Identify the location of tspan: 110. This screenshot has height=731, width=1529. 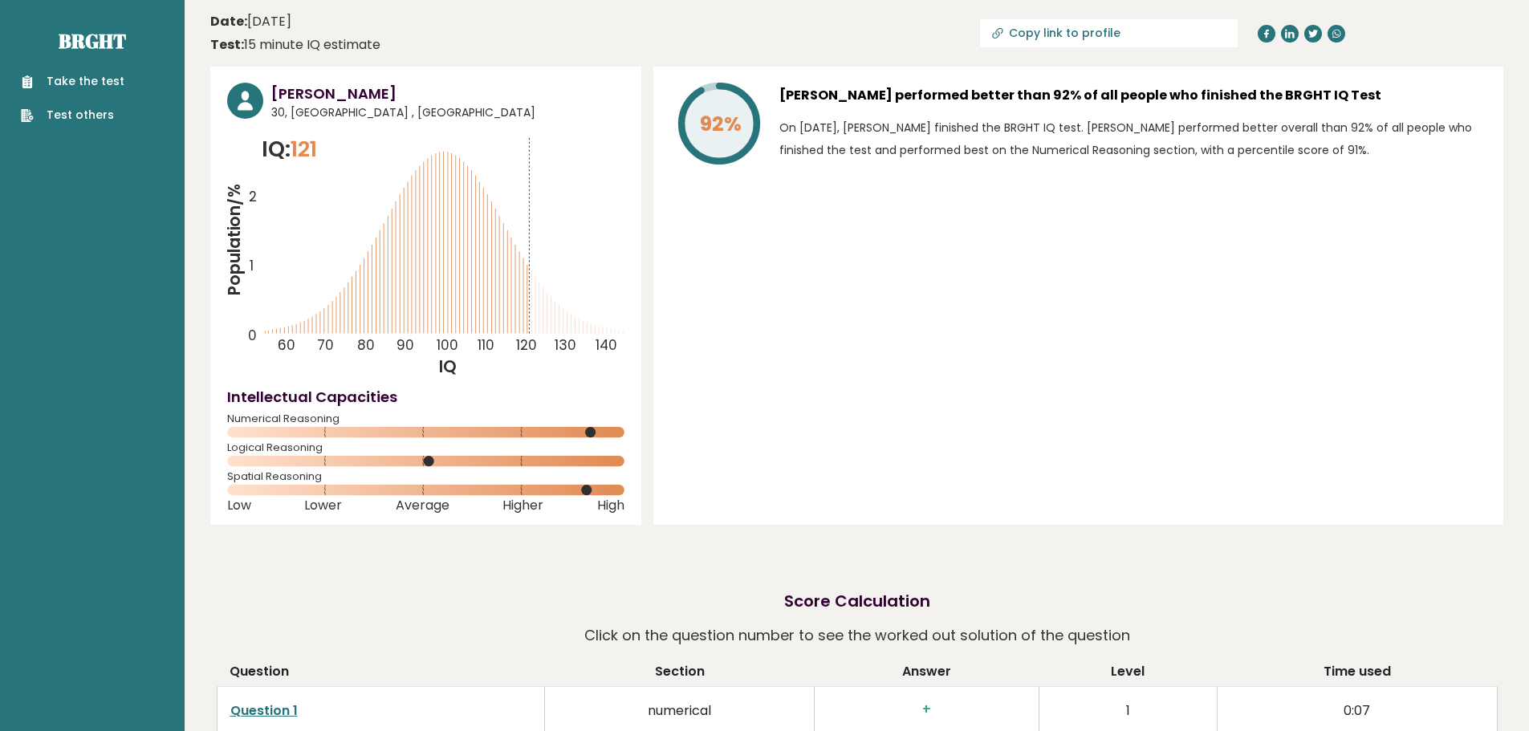
(486, 345).